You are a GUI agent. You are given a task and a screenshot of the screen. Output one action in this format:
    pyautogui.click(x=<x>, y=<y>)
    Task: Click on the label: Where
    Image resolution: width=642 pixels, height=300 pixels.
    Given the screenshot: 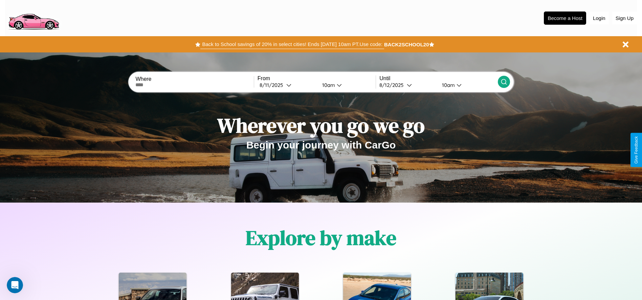 What is the action you would take?
    pyautogui.click(x=194, y=79)
    